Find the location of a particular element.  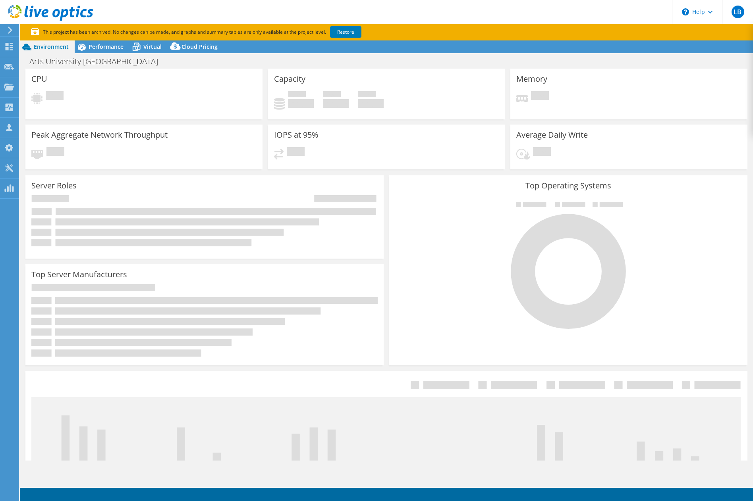

h3: IOPS at 95% is located at coordinates (296, 135).